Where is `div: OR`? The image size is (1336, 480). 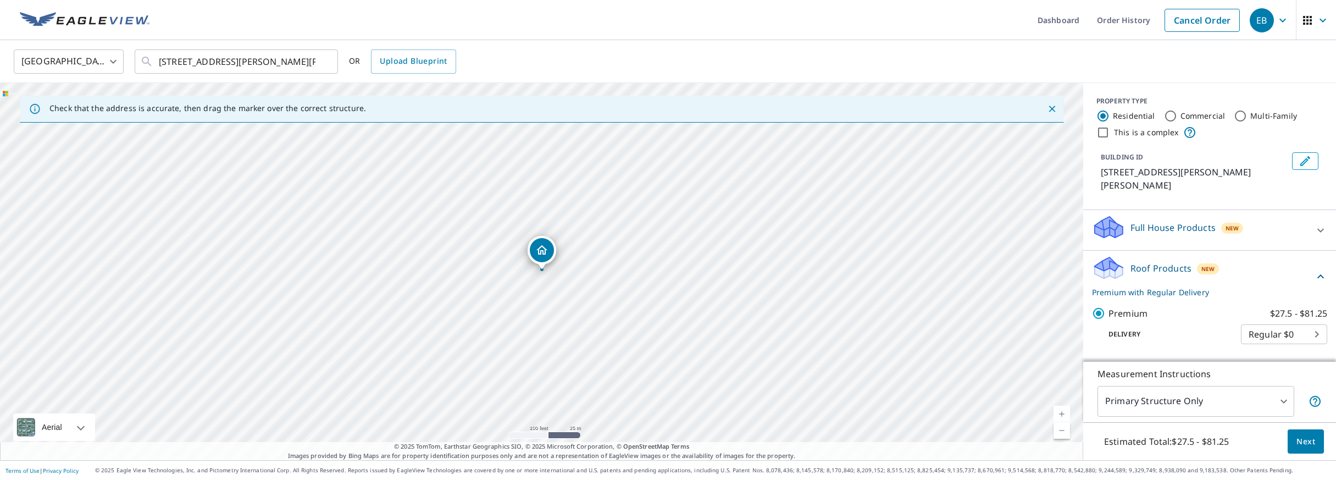 div: OR is located at coordinates (402, 62).